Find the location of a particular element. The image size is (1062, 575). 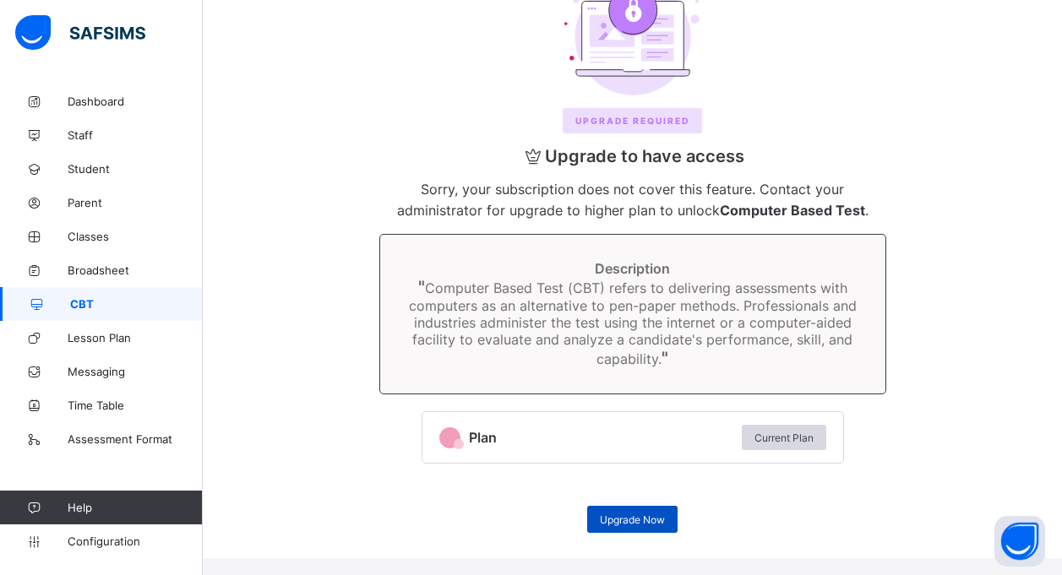

span: Sorry, your subscription does not cover this feature. Contact your administrator for upgrade to h... is located at coordinates (633, 199).